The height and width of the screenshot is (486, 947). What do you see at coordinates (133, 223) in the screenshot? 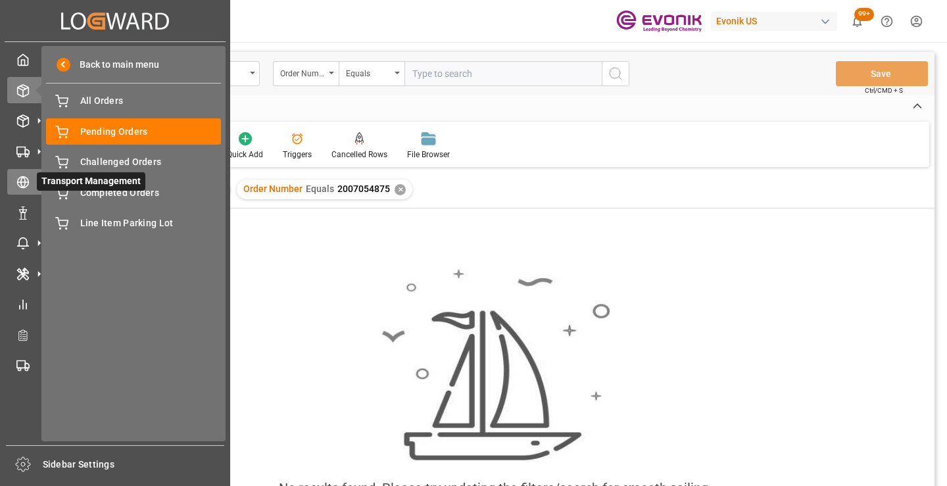
I see `a: Line Item Parking Lot` at bounding box center [133, 223].